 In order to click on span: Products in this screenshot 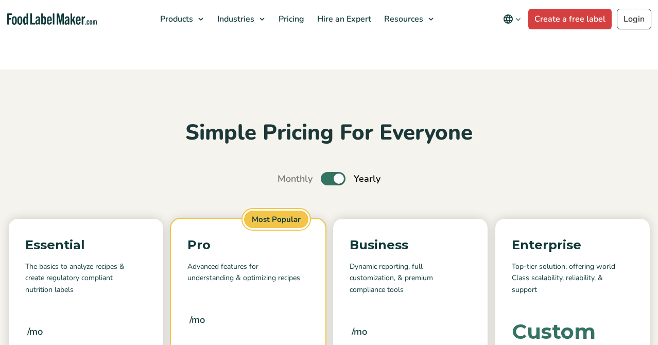, I will do `click(176, 19)`.